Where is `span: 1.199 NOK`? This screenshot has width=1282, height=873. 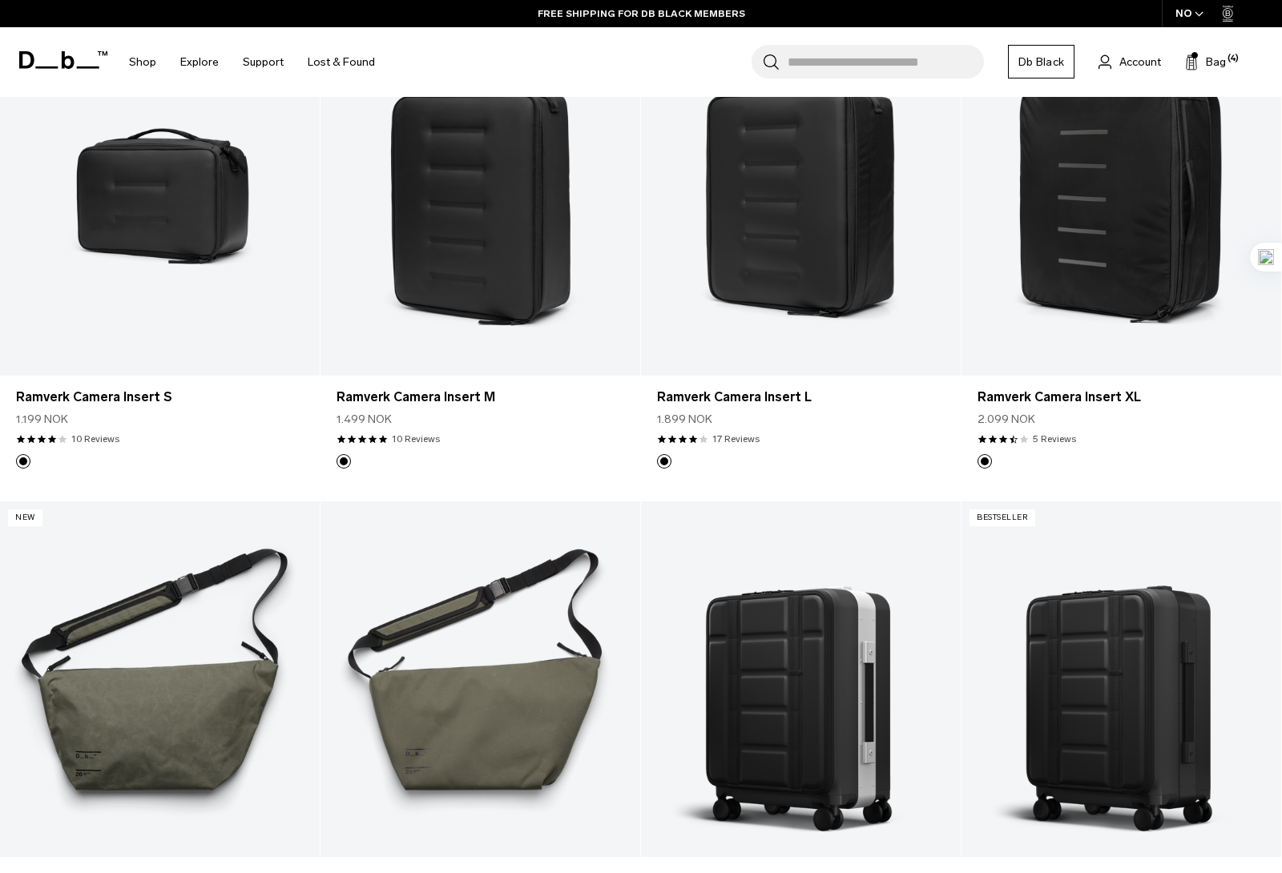 span: 1.199 NOK is located at coordinates (42, 419).